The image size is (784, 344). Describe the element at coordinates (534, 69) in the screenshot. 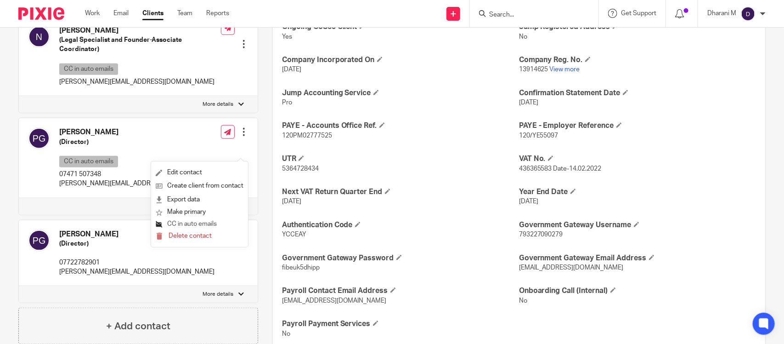

I see `span: 13914625` at that location.